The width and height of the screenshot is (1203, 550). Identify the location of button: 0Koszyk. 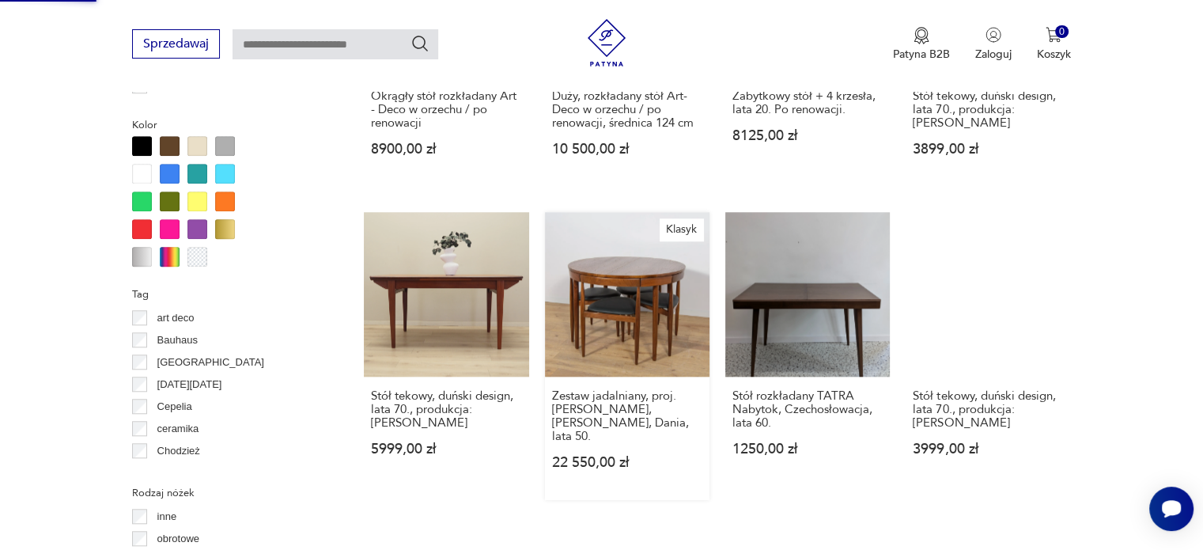
(1054, 44).